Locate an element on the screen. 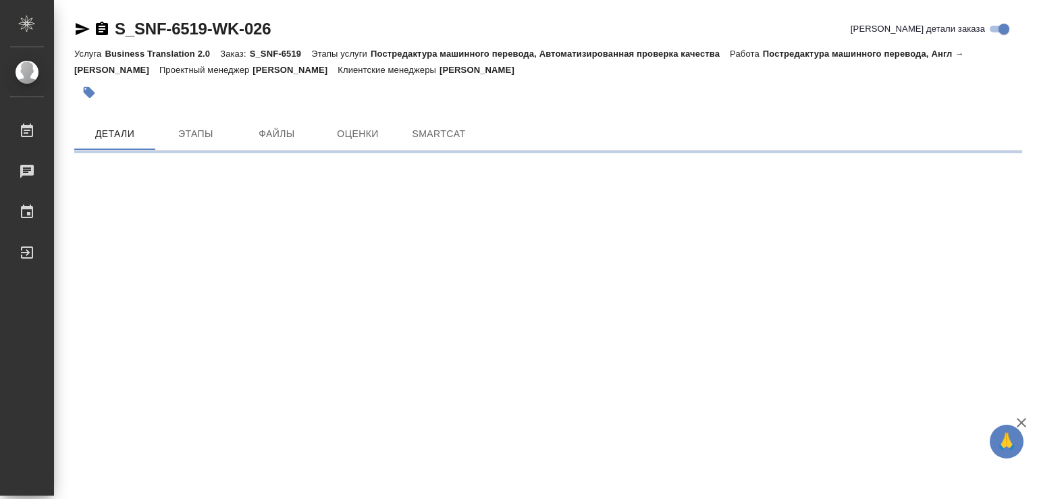 The image size is (1037, 499). span: SmartCat is located at coordinates (439, 134).